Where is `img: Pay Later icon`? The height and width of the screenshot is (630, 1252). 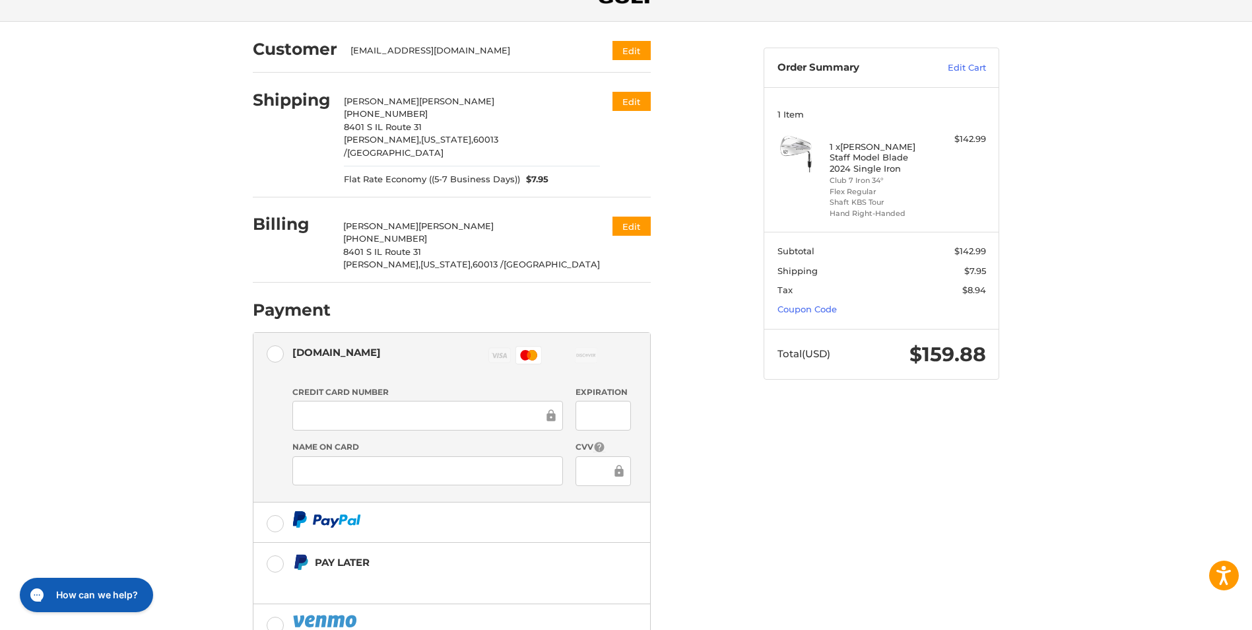 img: Pay Later icon is located at coordinates (300, 562).